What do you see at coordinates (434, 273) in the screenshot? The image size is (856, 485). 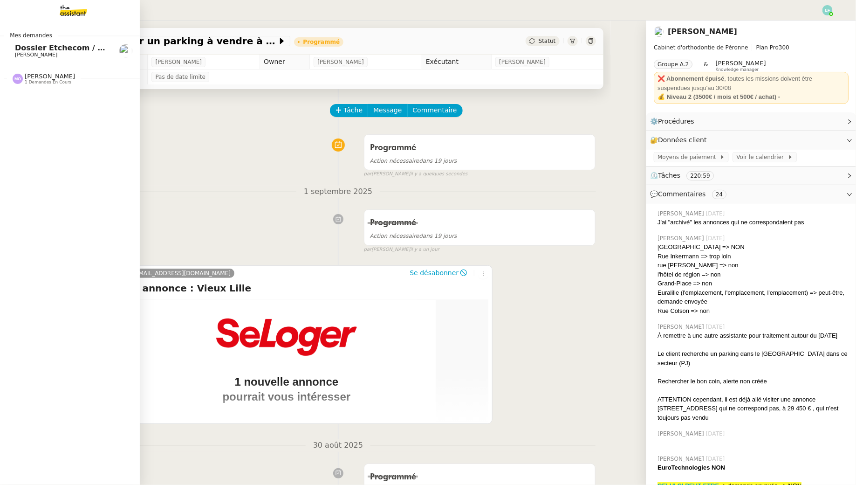 I see `span: Se désabonner` at bounding box center [434, 273].